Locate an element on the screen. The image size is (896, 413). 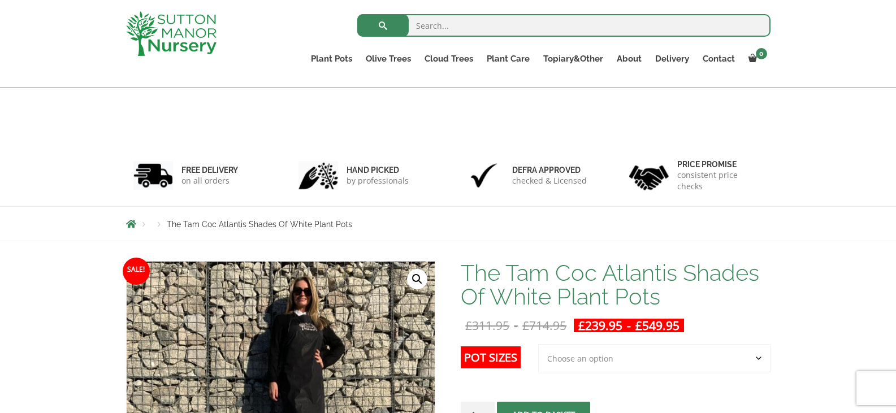
a: Plant Care is located at coordinates (508, 59).